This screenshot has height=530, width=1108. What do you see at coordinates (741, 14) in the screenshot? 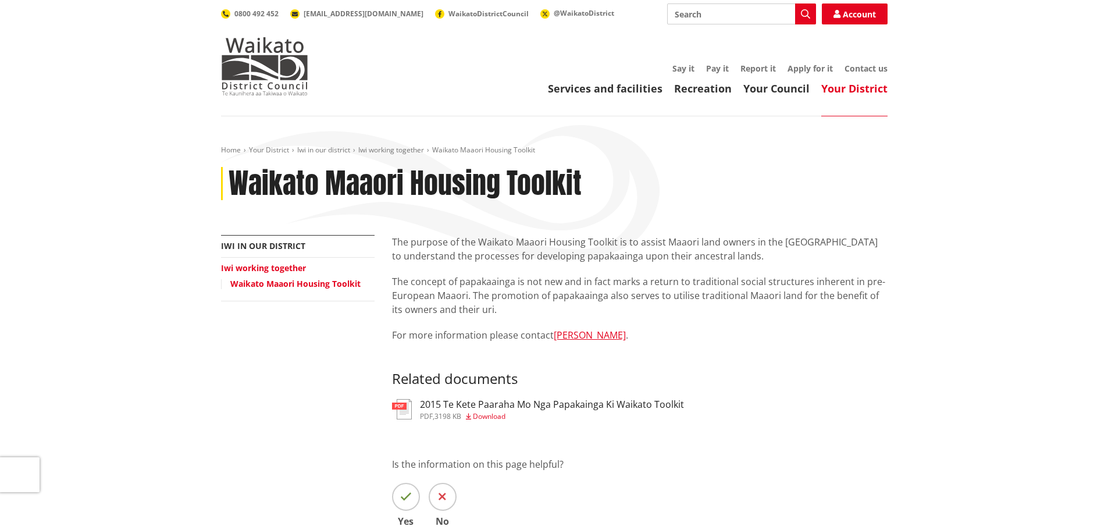
I see `input: Search input` at bounding box center [741, 14].